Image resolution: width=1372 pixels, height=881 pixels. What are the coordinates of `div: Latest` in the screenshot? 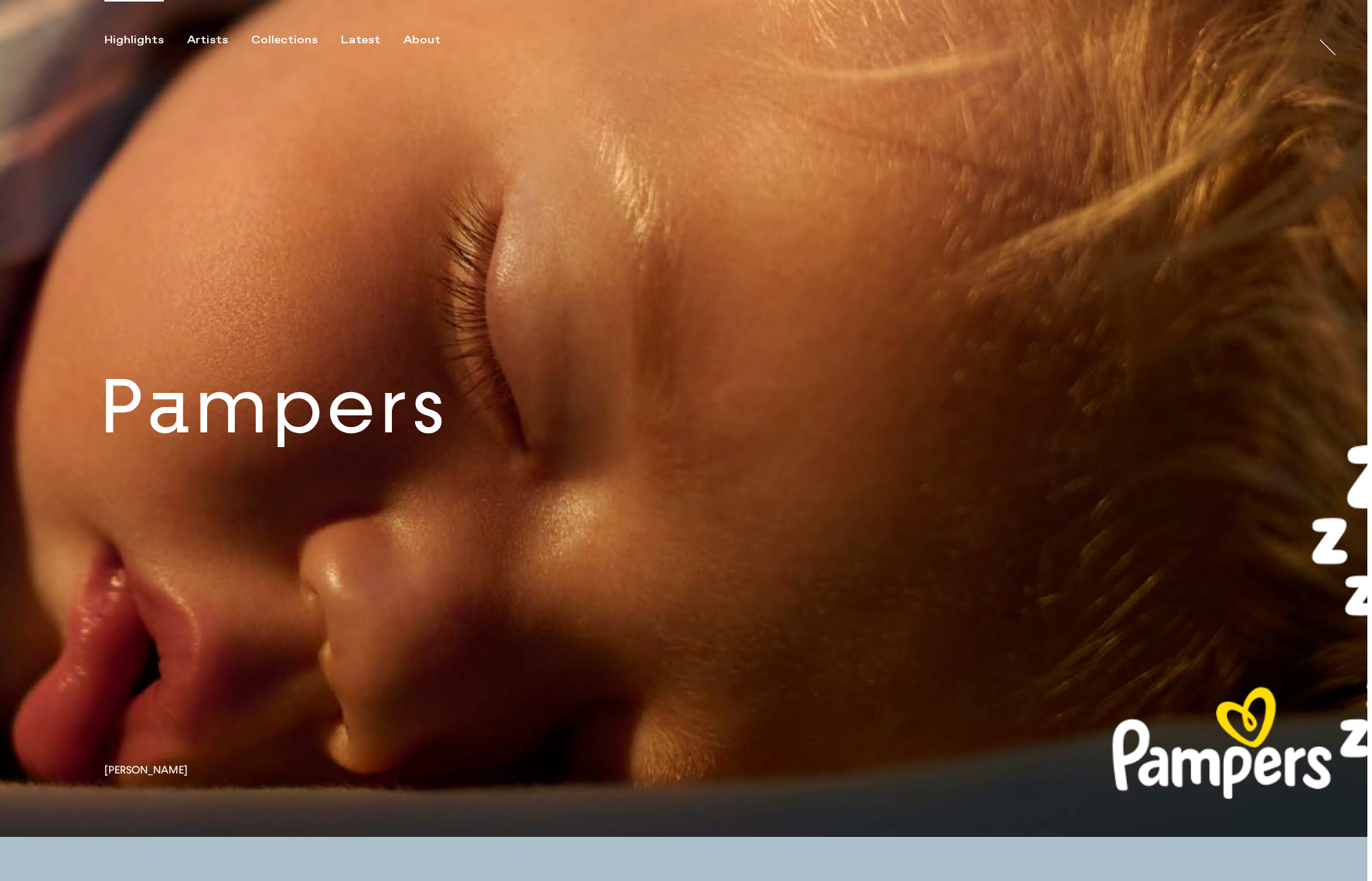 It's located at (360, 40).